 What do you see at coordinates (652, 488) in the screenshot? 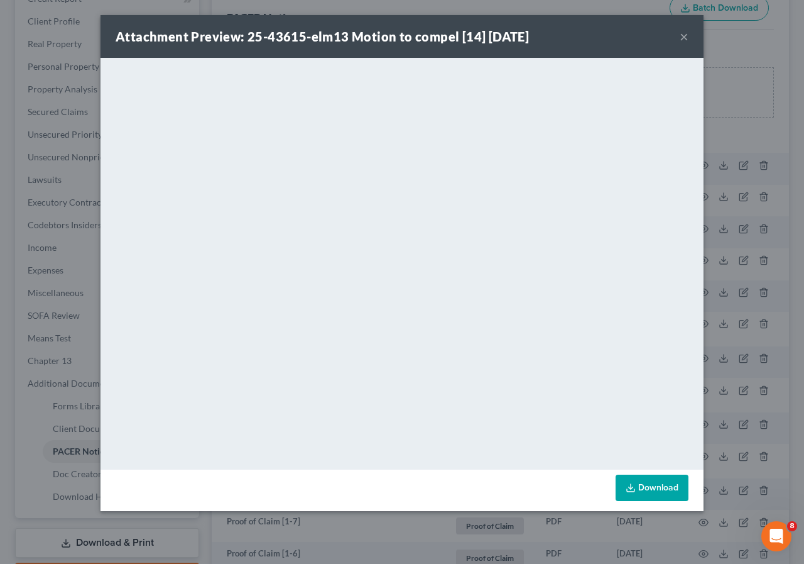
I see `a: Download` at bounding box center [652, 488].